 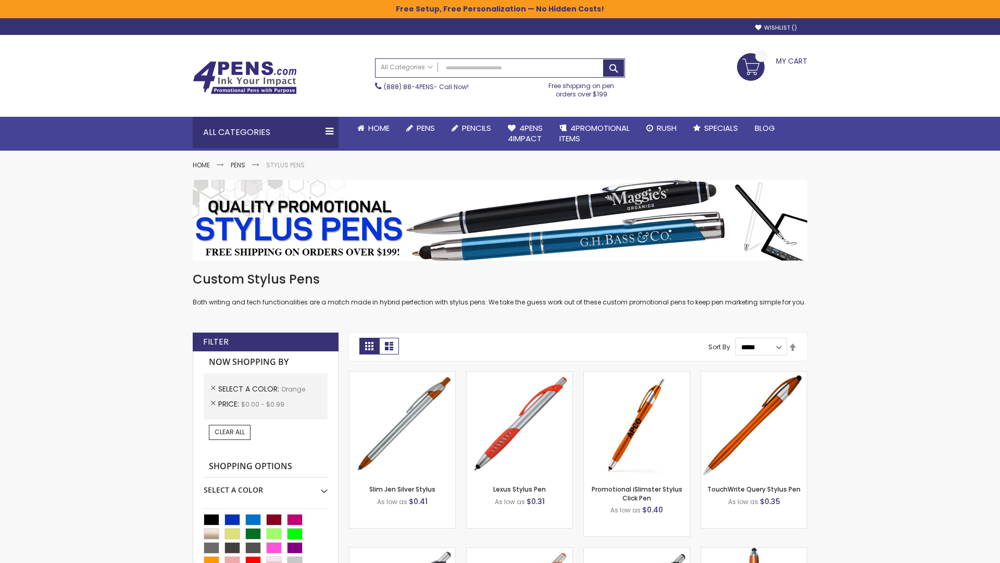 What do you see at coordinates (230, 431) in the screenshot?
I see `span: Clear All` at bounding box center [230, 431].